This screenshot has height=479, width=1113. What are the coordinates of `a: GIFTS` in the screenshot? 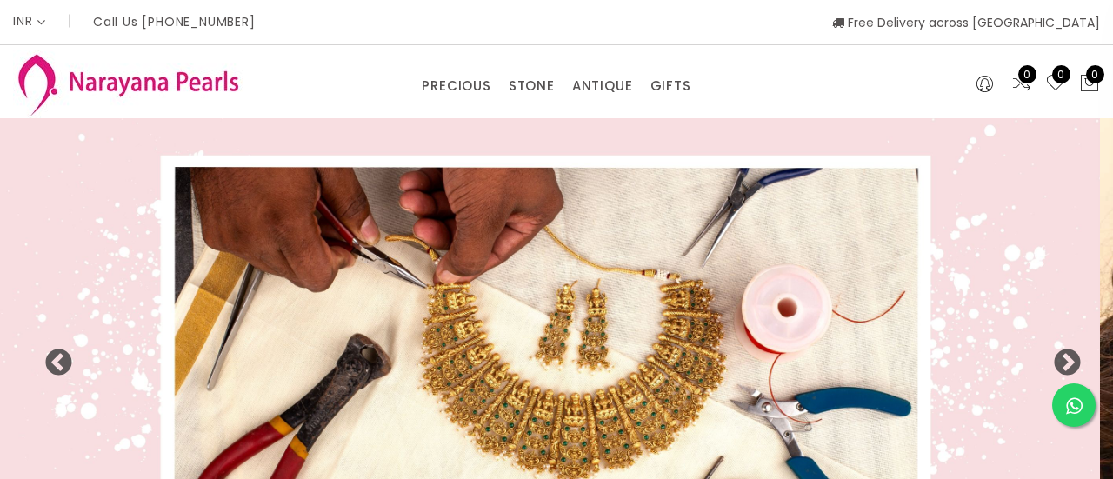 It's located at (671, 86).